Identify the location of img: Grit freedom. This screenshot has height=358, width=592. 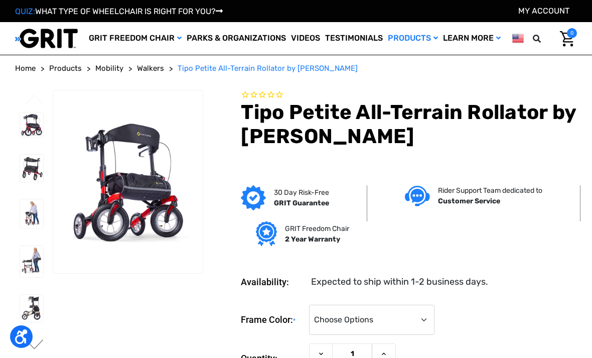
(266, 234).